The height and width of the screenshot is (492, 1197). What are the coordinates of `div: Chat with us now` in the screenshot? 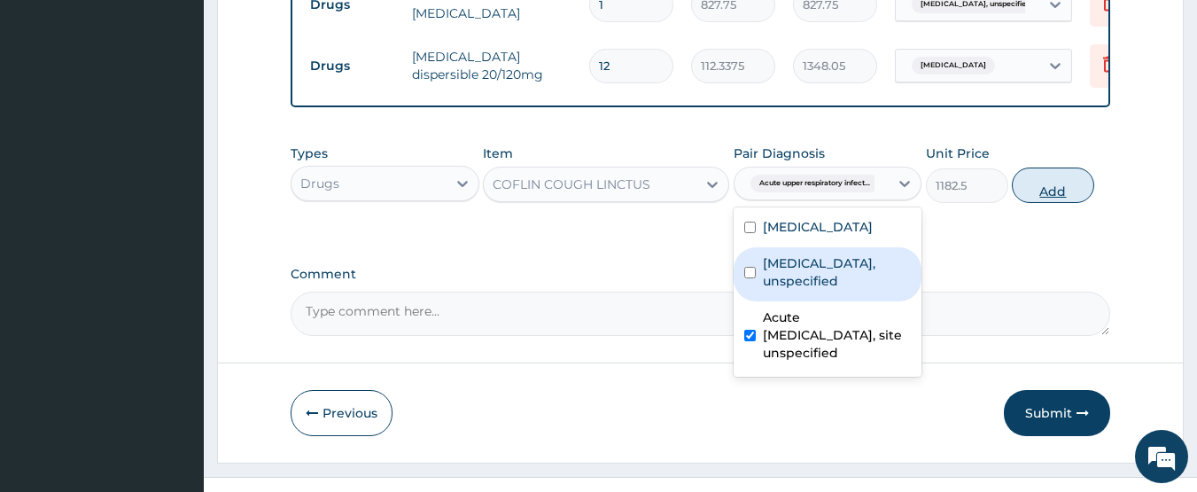 It's located at (195, 111).